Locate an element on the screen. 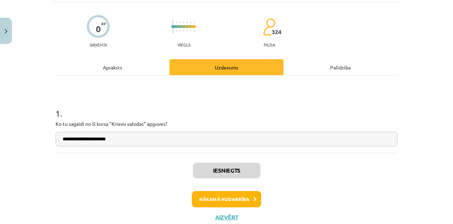 Image resolution: width=453 pixels, height=224 pixels. p: Ko tu sagaidi no šī kursa "Krievu valodas" apguves? is located at coordinates (227, 124).